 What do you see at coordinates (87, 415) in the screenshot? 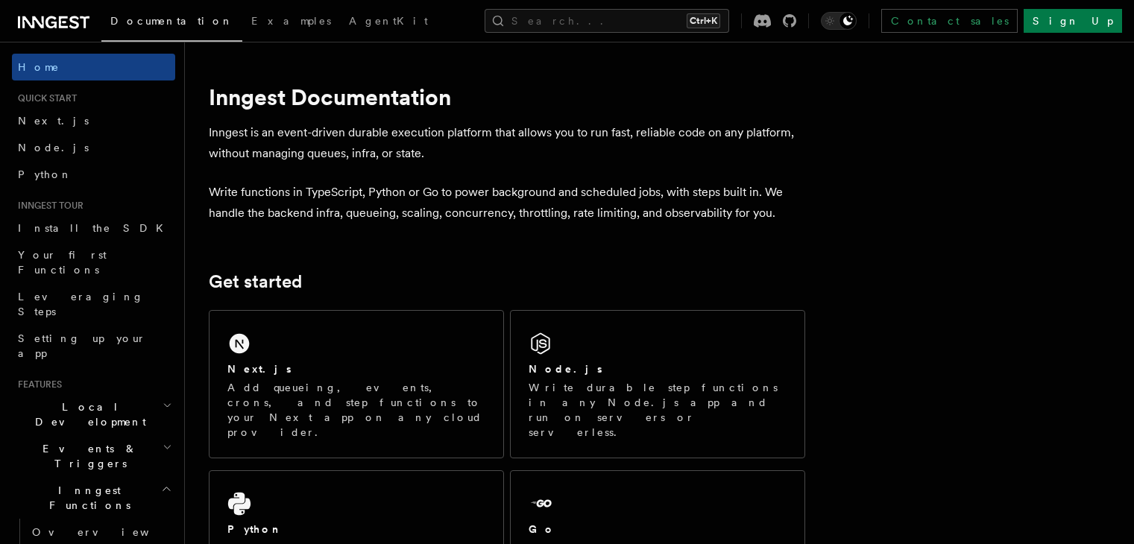
I see `span: Local Development` at bounding box center [87, 415].